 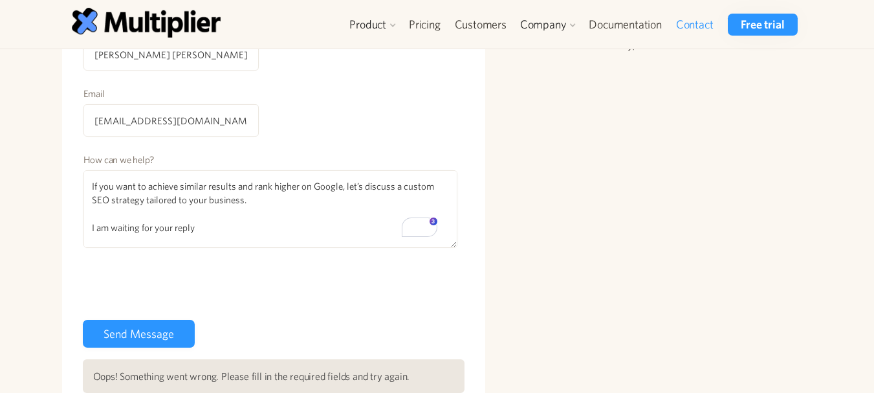 I want to click on form: Contact Form, so click(x=274, y=186).